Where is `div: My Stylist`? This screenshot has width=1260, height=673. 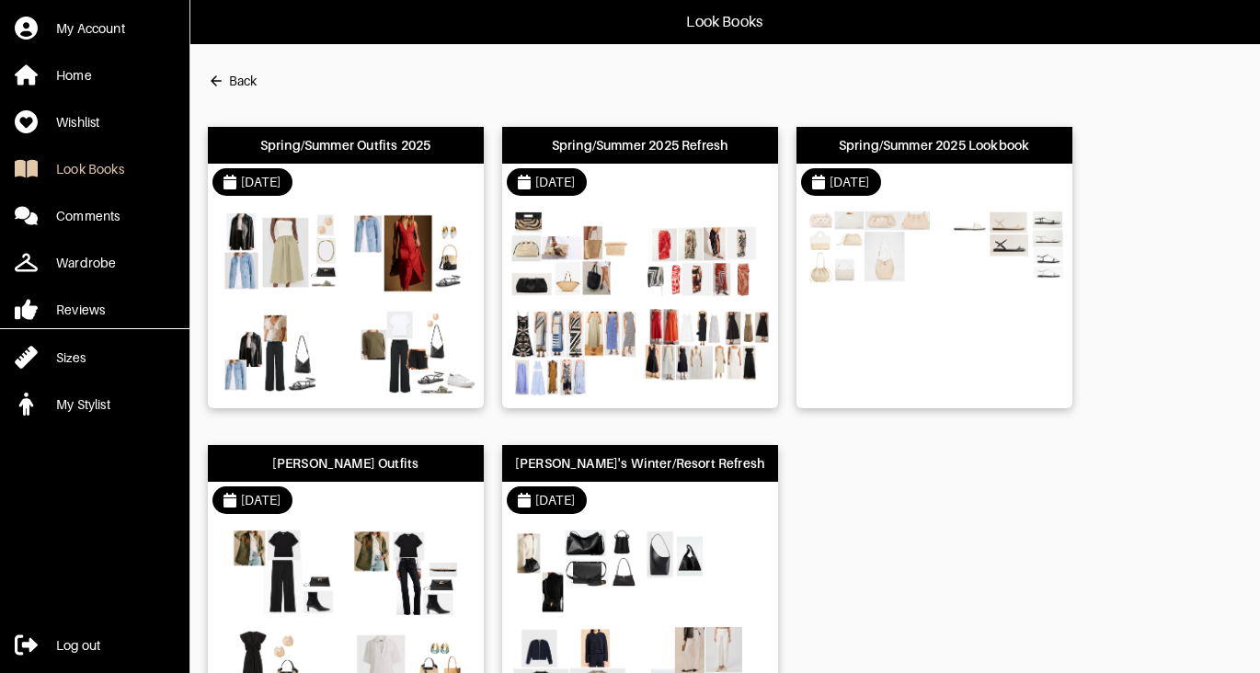
div: My Stylist is located at coordinates (83, 405).